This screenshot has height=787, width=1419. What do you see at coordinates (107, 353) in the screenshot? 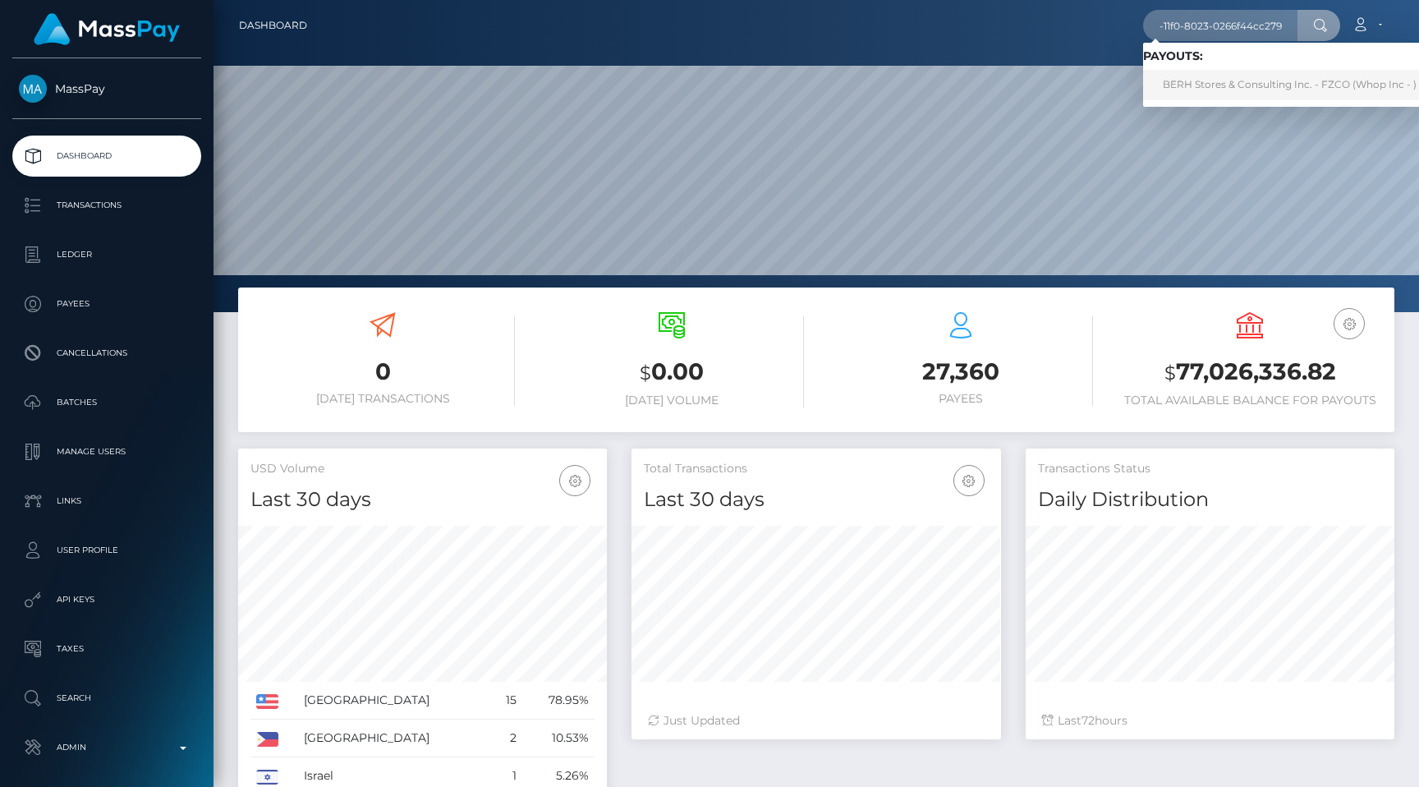
I see `a: Cancellations` at bounding box center [107, 353].